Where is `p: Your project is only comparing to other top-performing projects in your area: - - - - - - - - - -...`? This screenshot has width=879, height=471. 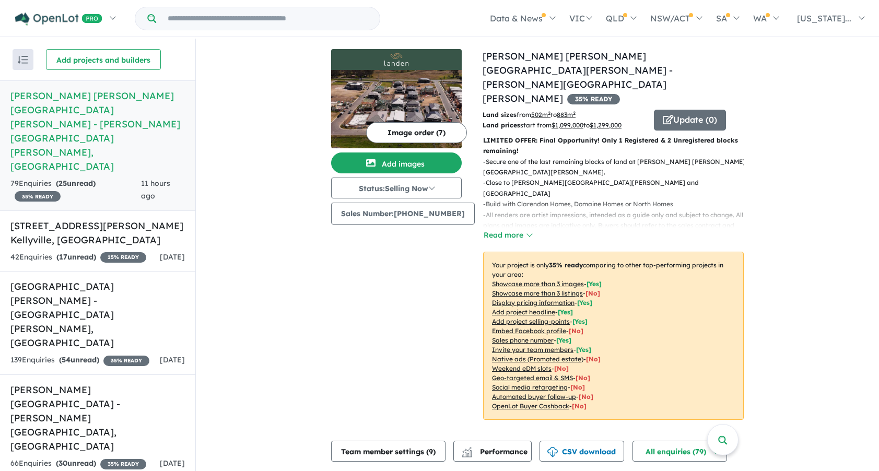 p: Your project is only comparing to other top-performing projects in your area: - - - - - - - - - -... is located at coordinates (613, 336).